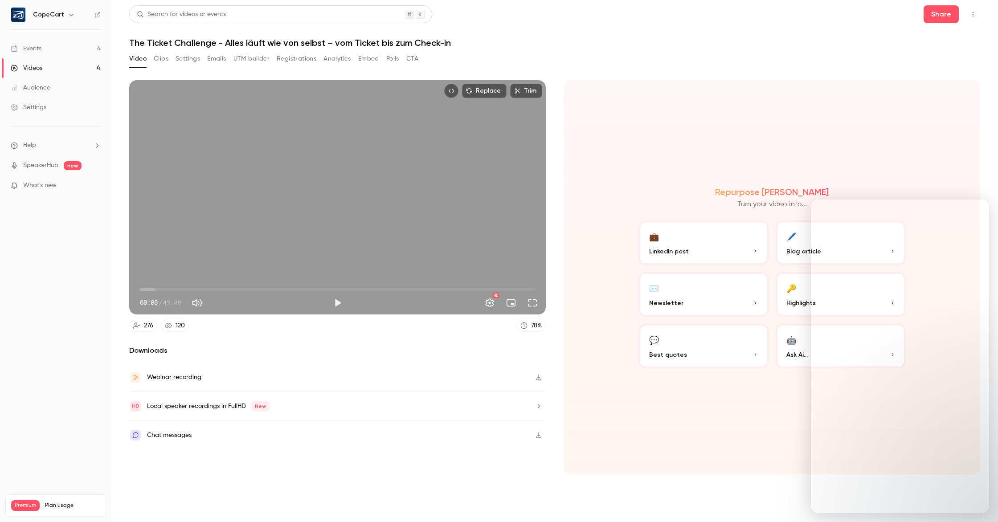  I want to click on button: Clips, so click(161, 59).